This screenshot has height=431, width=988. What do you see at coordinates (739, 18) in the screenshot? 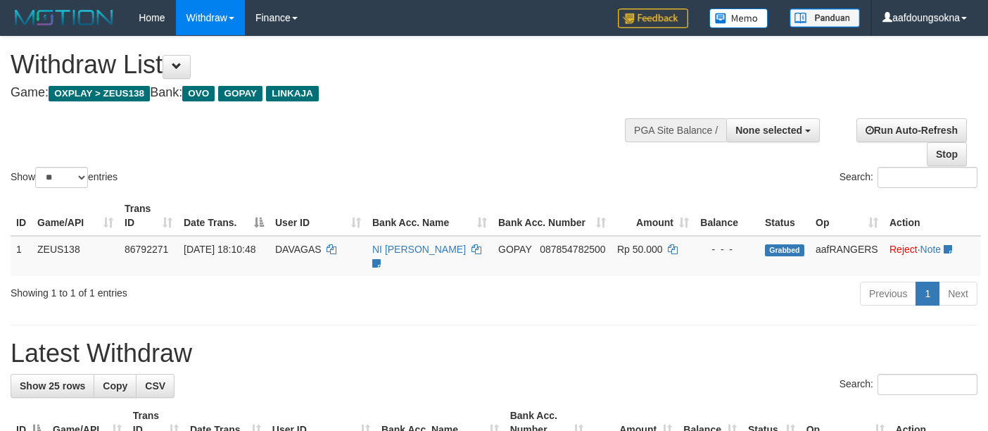
I see `img: Button%20Memo.svg` at bounding box center [739, 18].